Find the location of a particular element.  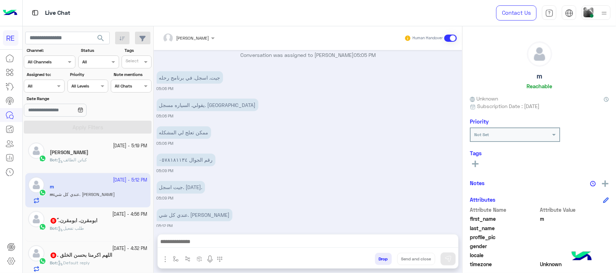

span: timezone is located at coordinates (504, 264).